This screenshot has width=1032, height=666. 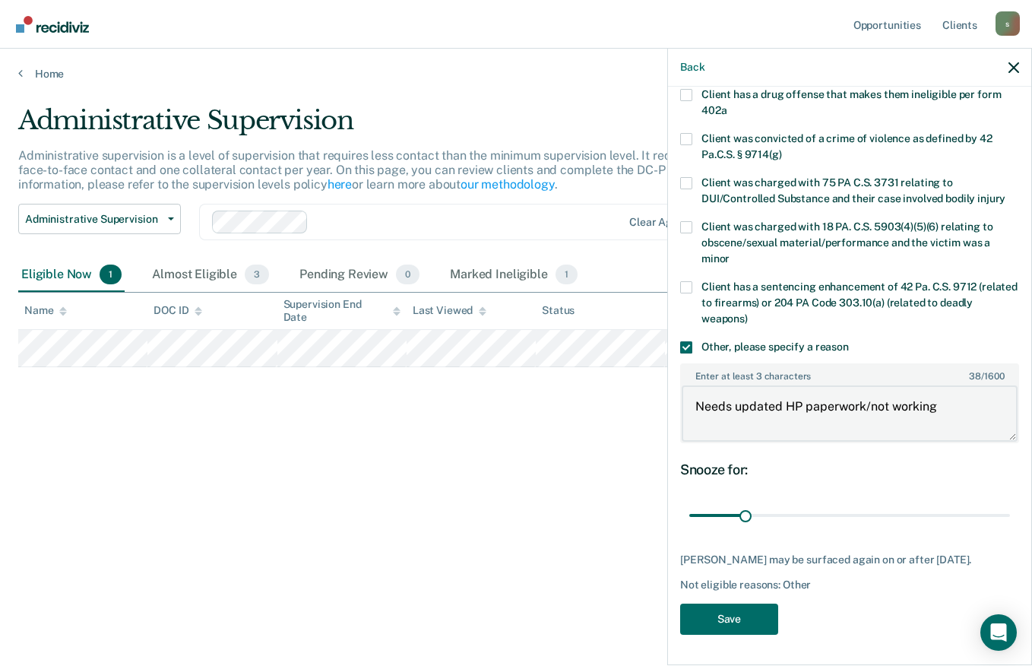 I want to click on span: Administrative Supervision, so click(x=93, y=219).